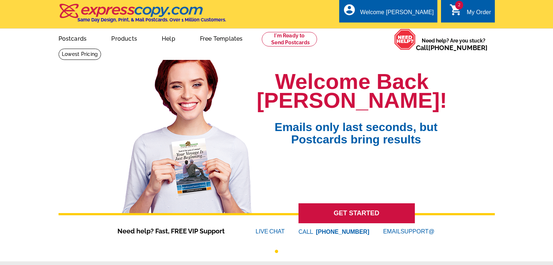  Describe the element at coordinates (168, 38) in the screenshot. I see `a: Help` at that location.